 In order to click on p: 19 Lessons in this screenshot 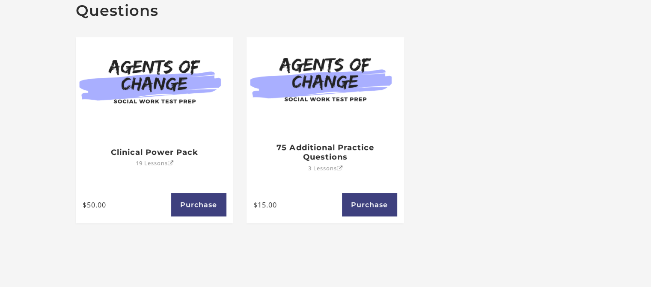, I will do `click(154, 163)`.